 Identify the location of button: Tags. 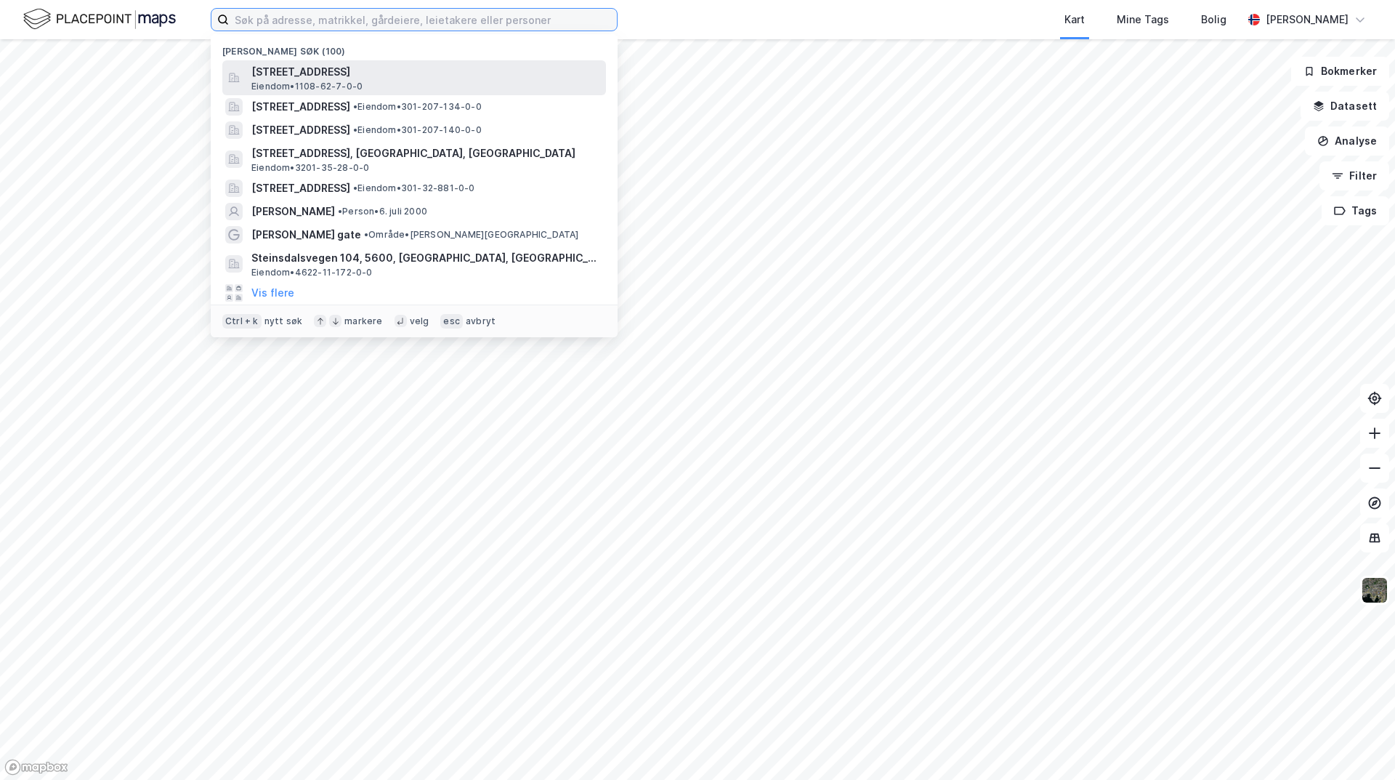
(1355, 211).